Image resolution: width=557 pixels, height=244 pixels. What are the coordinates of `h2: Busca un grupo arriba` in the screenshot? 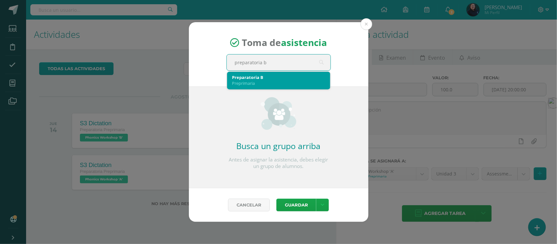 It's located at (279, 146).